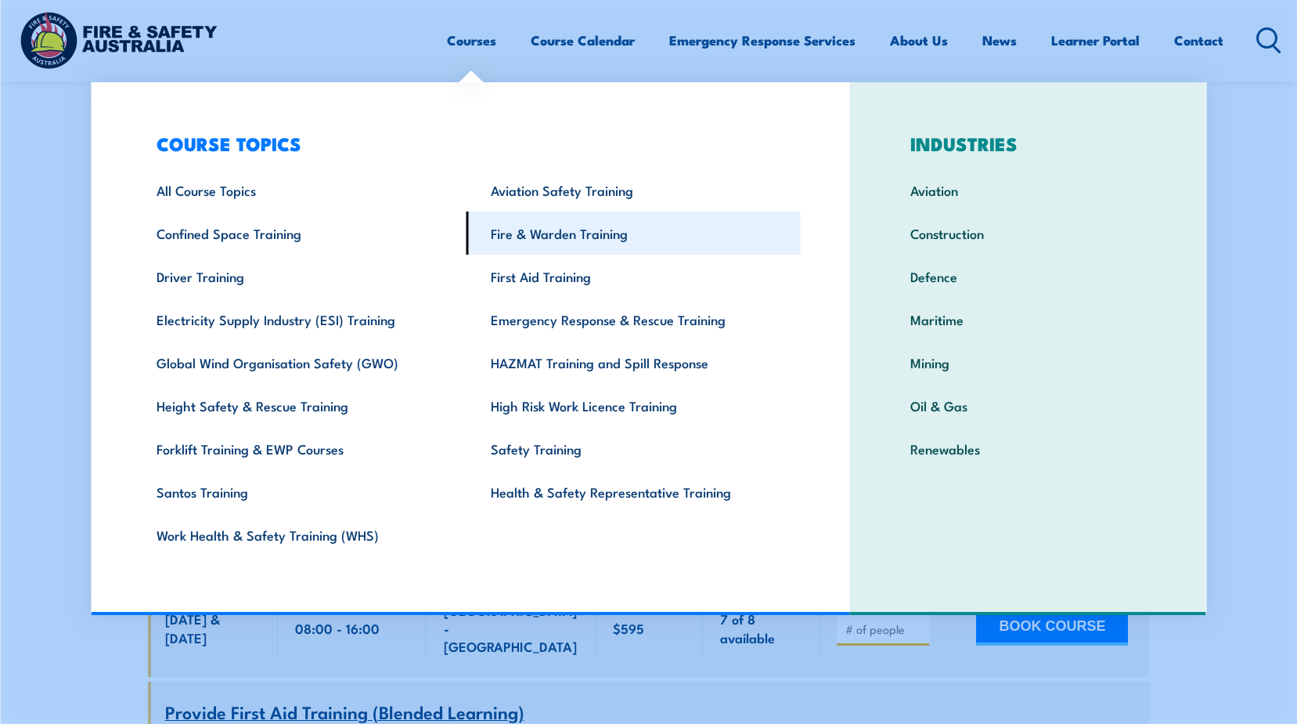  I want to click on a: Aviation, so click(1028, 189).